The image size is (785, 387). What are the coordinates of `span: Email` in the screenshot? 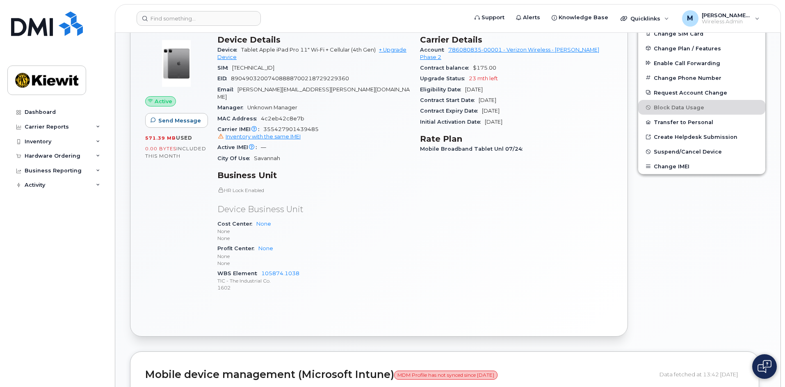 It's located at (227, 89).